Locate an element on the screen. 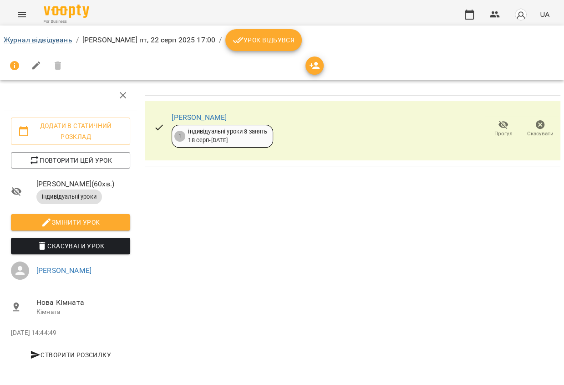  button: Повторити цей урок is located at coordinates (71, 160).